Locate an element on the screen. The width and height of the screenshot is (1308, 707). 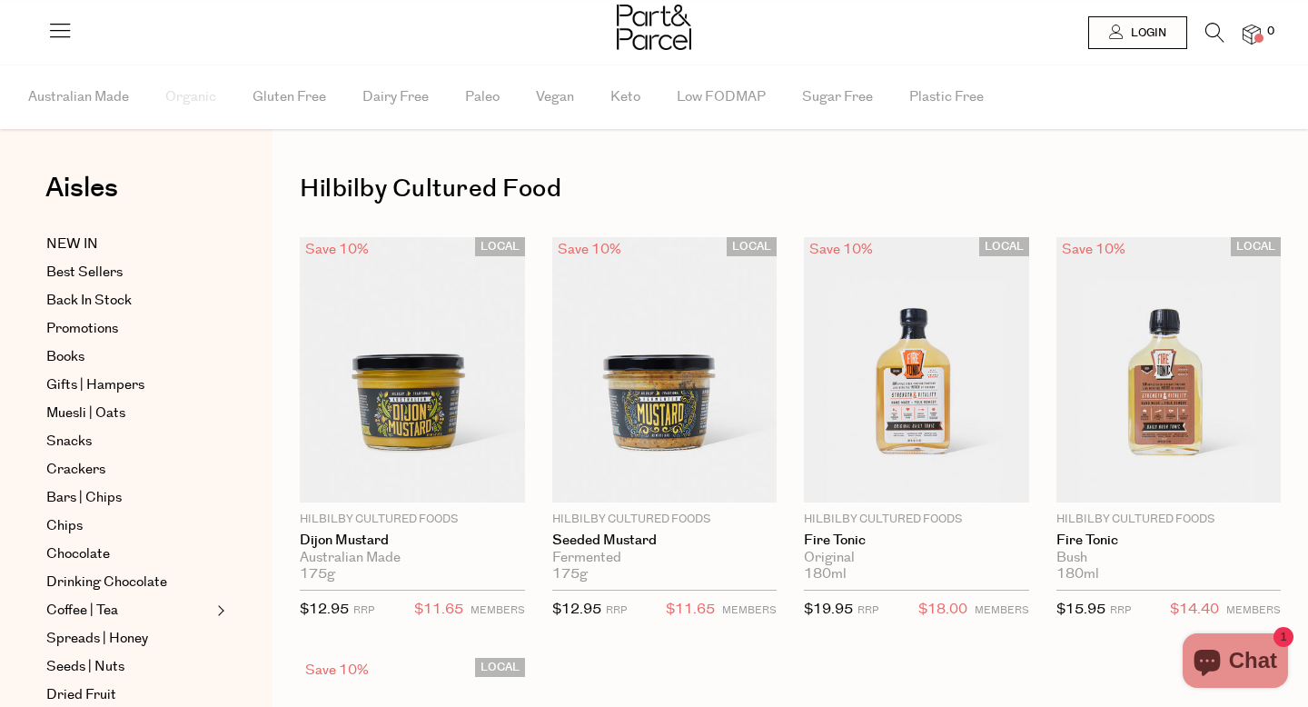
a: Gifts | Hampers is located at coordinates (129, 385).